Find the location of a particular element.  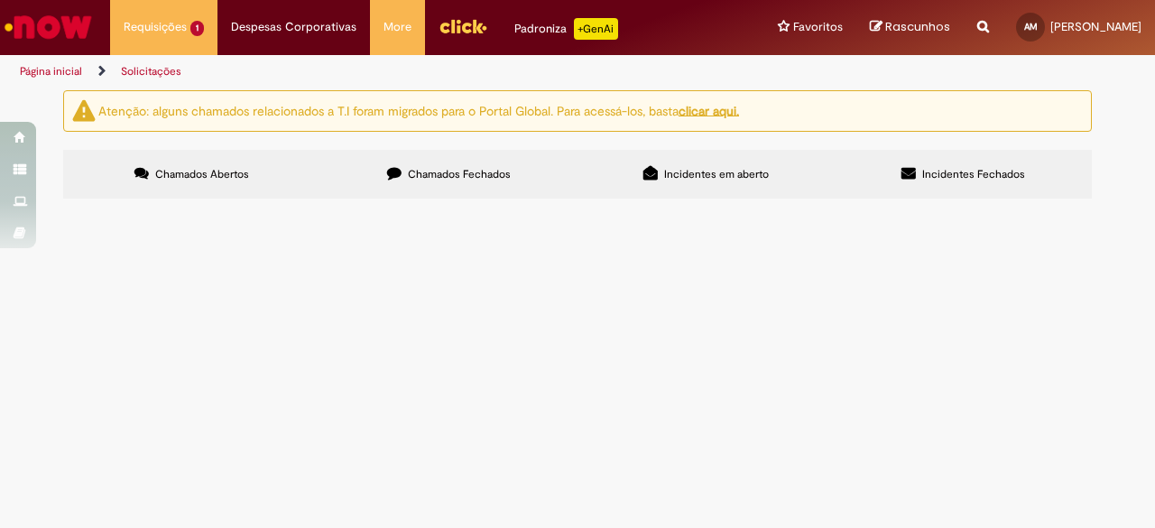

ul: Trilhas de página is located at coordinates (384, 71).